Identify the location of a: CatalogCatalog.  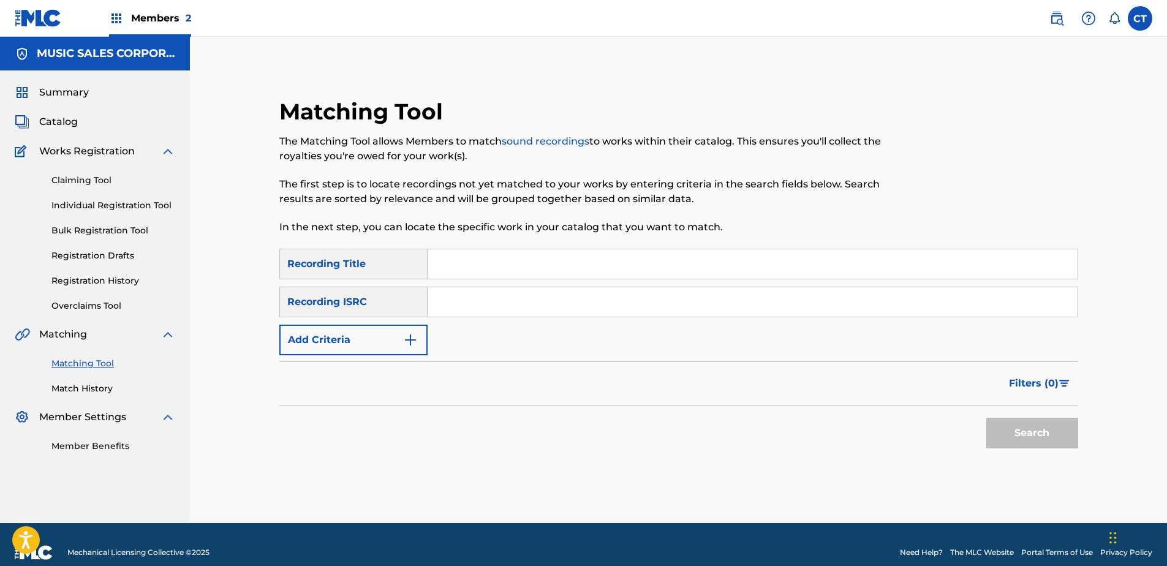
(46, 122).